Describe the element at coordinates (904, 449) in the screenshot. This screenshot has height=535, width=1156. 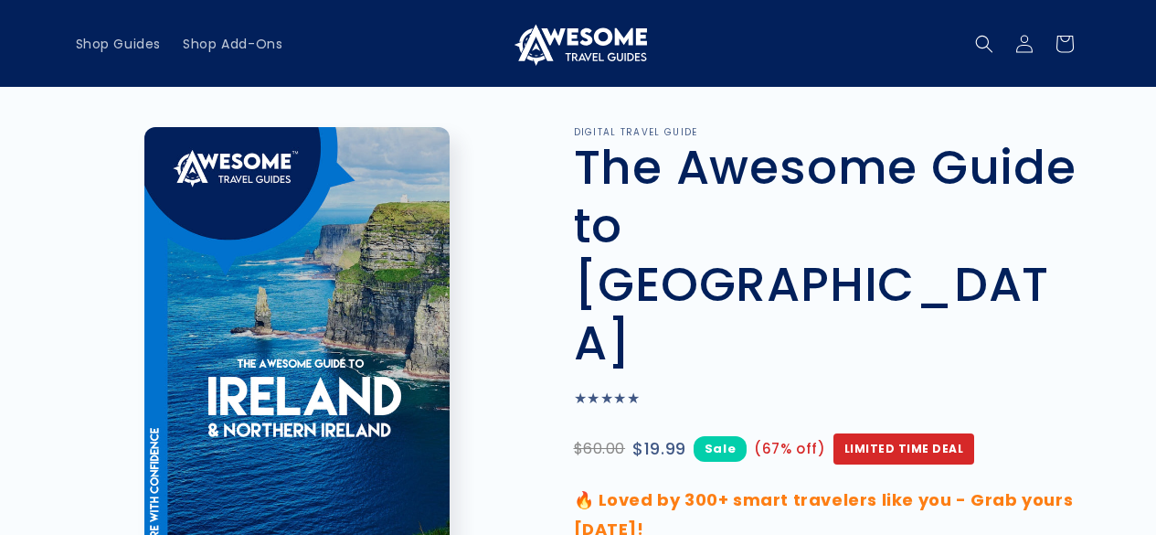
I see `span: Limited Time Deal` at that location.